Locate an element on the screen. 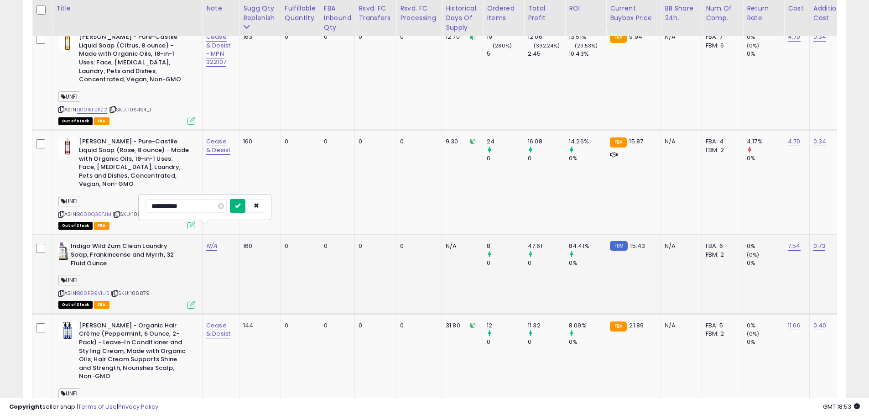  img: 41YV5yVL47L._SL40_.jpg is located at coordinates (63, 251).